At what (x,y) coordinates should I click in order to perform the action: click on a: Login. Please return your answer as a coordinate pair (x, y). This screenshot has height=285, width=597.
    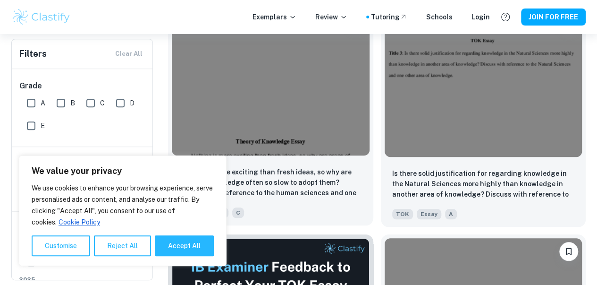
    Looking at the image, I should click on (481, 17).